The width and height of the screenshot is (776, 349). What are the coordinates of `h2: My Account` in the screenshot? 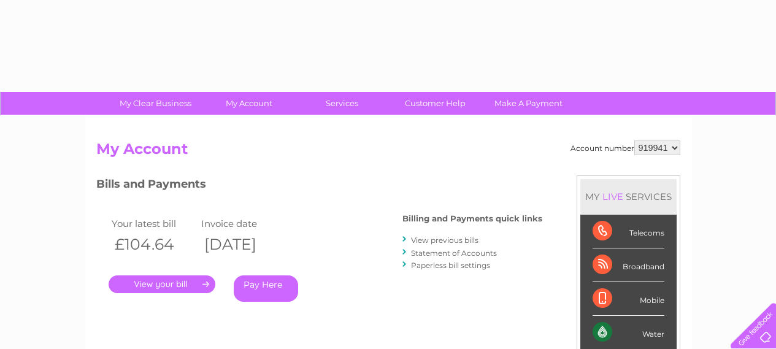 It's located at (388, 152).